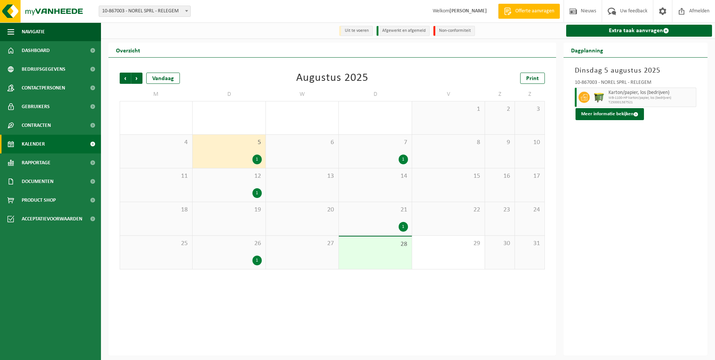 The width and height of the screenshot is (715, 360). I want to click on span: Contracten, so click(36, 125).